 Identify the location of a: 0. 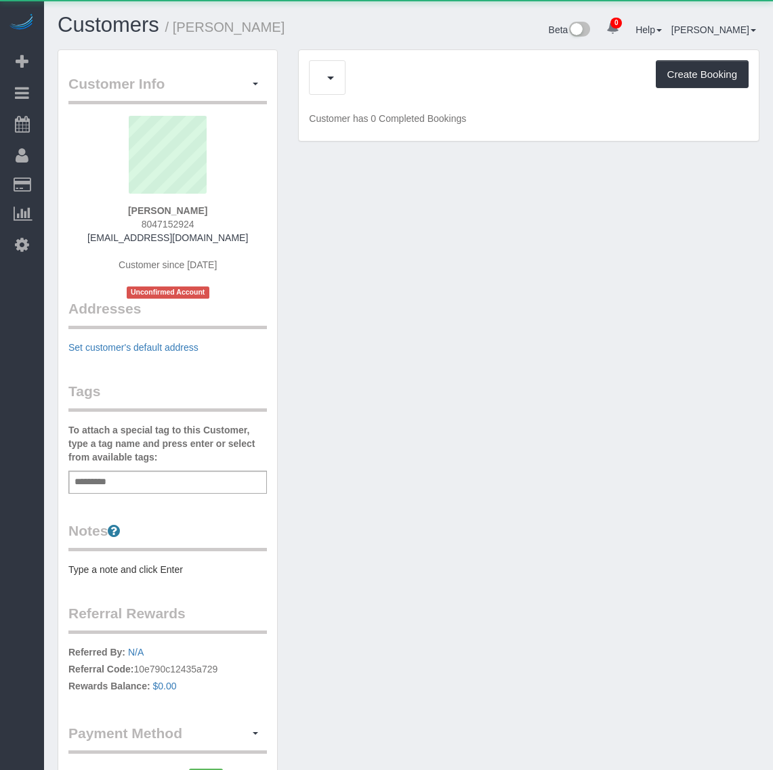
(612, 28).